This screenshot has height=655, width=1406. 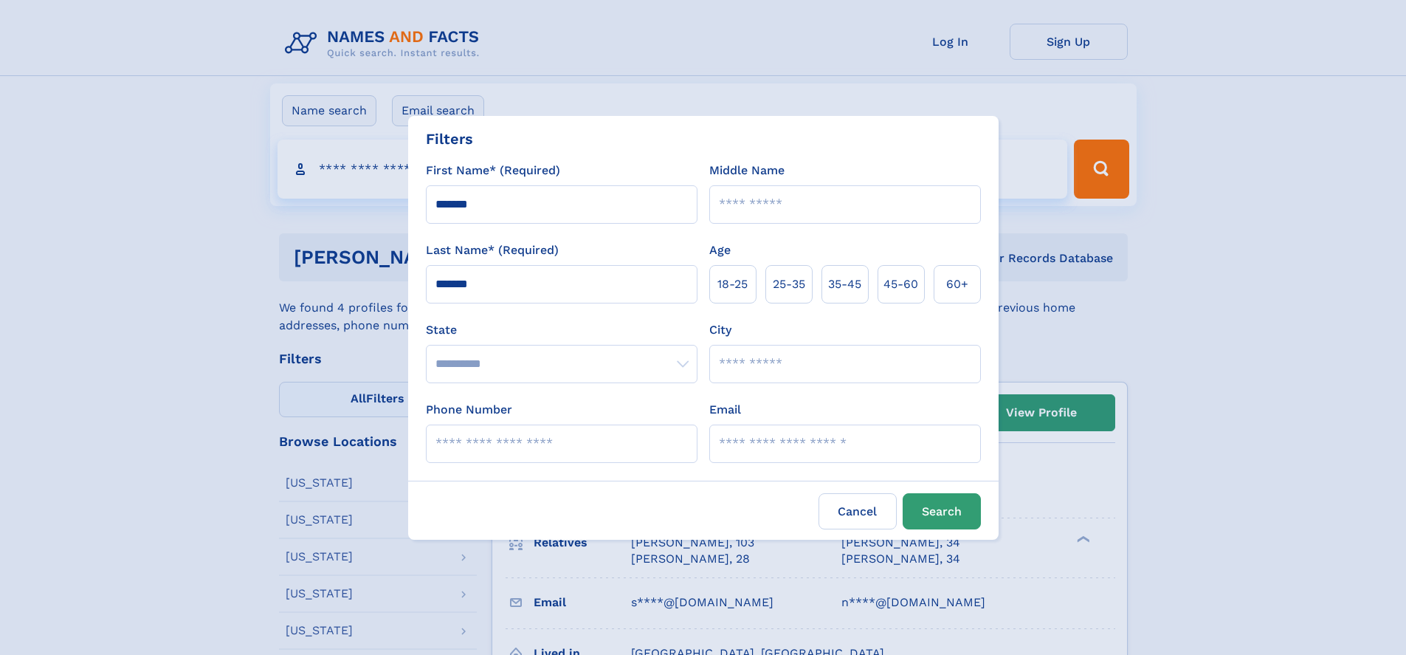 I want to click on span: 60+, so click(x=957, y=284).